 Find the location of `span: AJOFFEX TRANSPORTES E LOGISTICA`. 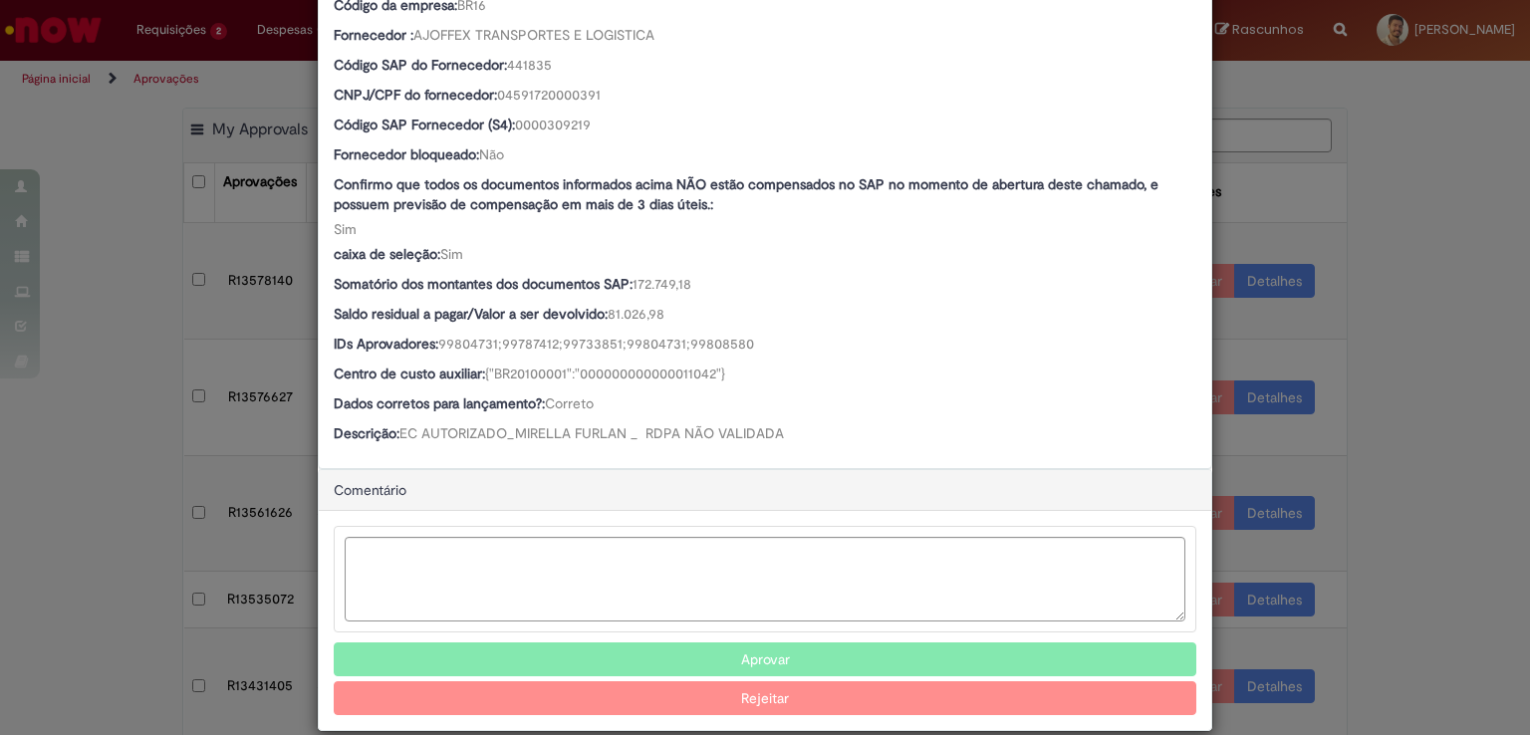

span: AJOFFEX TRANSPORTES E LOGISTICA is located at coordinates (534, 35).